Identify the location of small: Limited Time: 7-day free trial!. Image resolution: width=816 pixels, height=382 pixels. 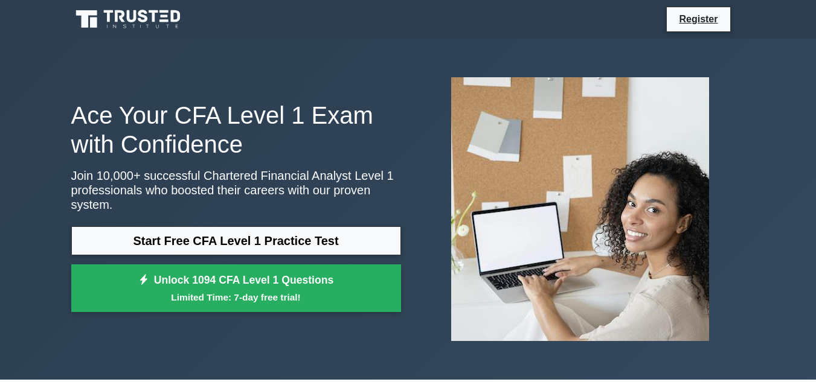
(236, 297).